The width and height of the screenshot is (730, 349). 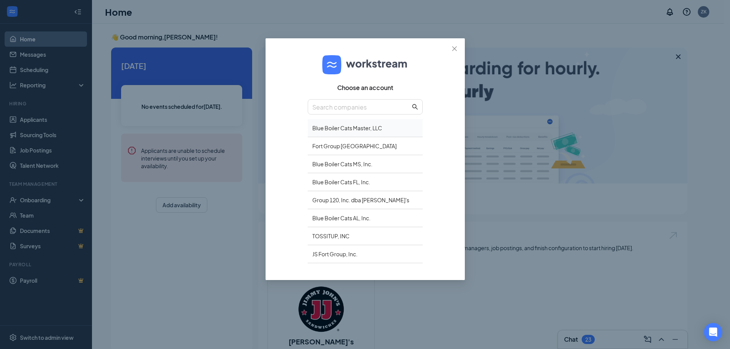 I want to click on div: Open Intercom Messenger, so click(x=713, y=332).